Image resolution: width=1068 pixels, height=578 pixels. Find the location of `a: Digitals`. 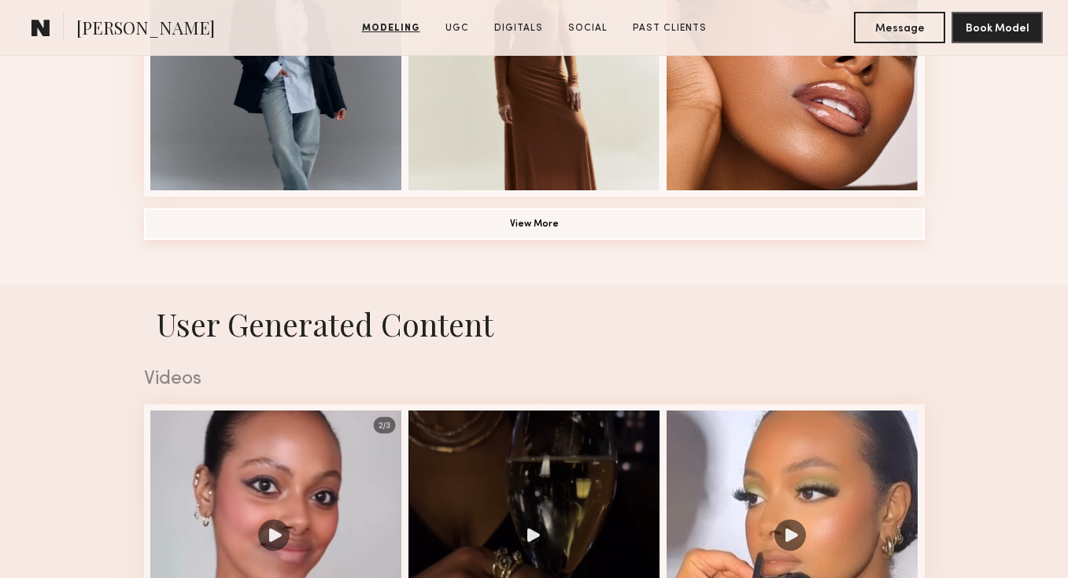

a: Digitals is located at coordinates (519, 28).